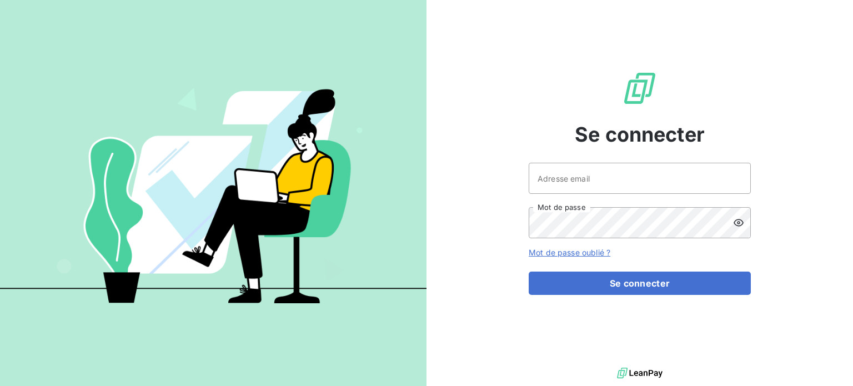 The height and width of the screenshot is (386, 853). Describe the element at coordinates (640, 134) in the screenshot. I see `span: Se connecter` at that location.